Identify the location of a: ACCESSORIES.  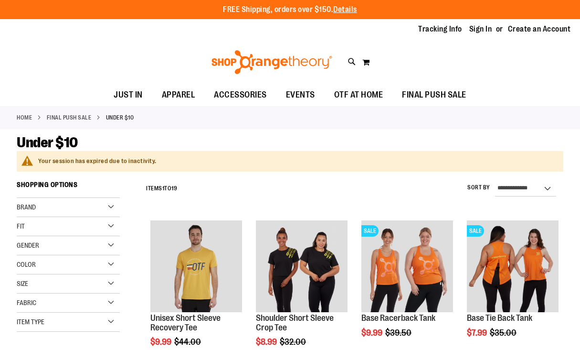
(240, 95).